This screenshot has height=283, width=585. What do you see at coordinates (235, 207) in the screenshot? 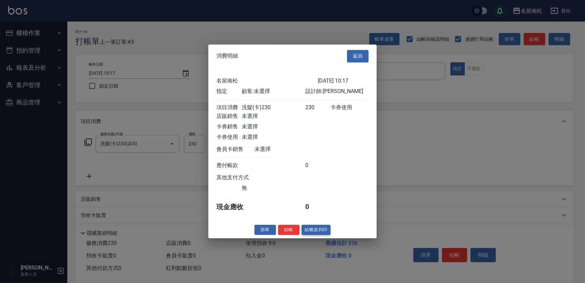
I see `div: 現金應收` at bounding box center [235, 207].